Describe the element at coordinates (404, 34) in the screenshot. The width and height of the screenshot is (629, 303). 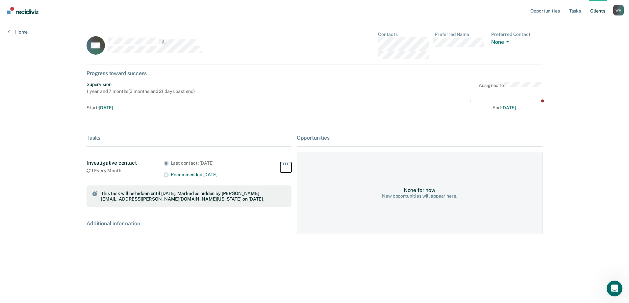
I see `dt: Contacts` at that location.